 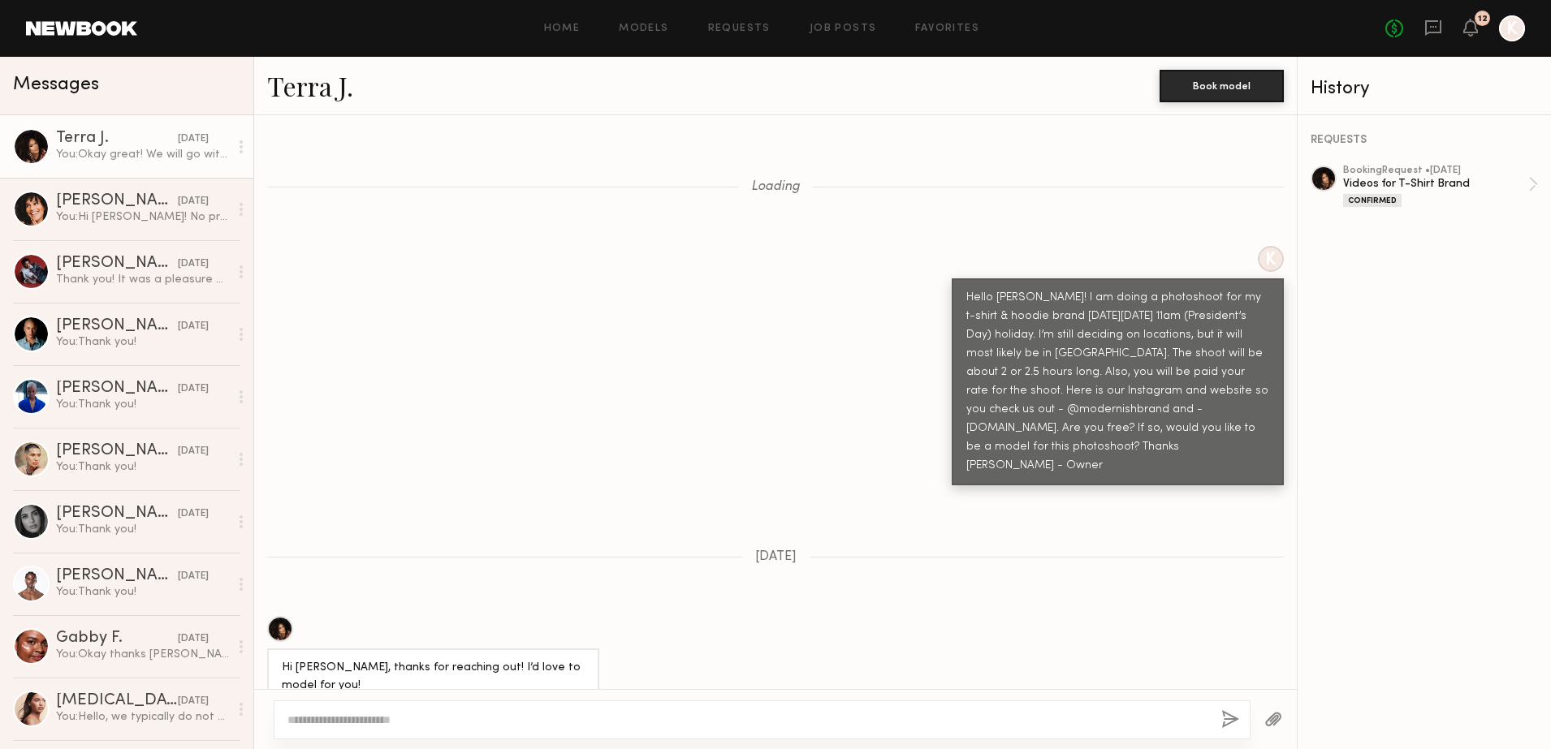 What do you see at coordinates (1221, 84) in the screenshot?
I see `a: Book model` at bounding box center [1221, 84].